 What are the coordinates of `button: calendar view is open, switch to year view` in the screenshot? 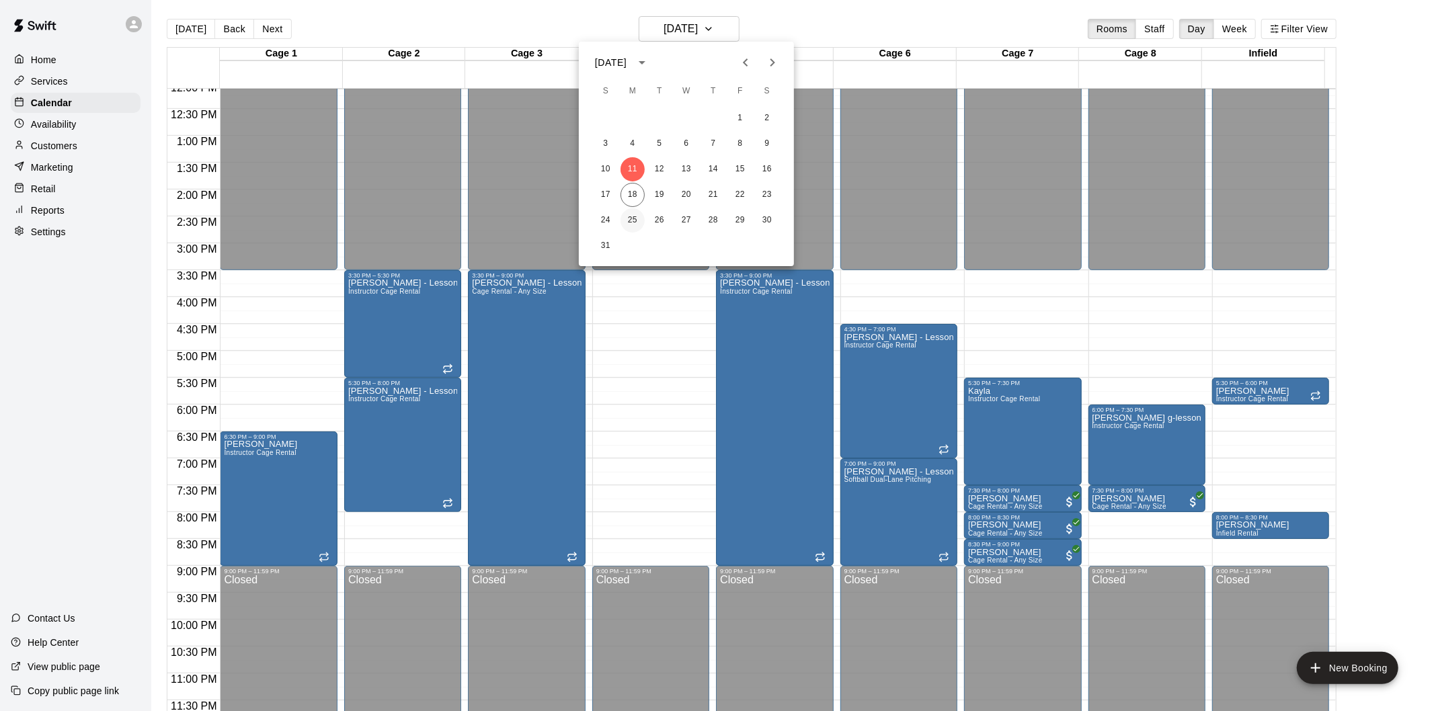 It's located at (642, 63).